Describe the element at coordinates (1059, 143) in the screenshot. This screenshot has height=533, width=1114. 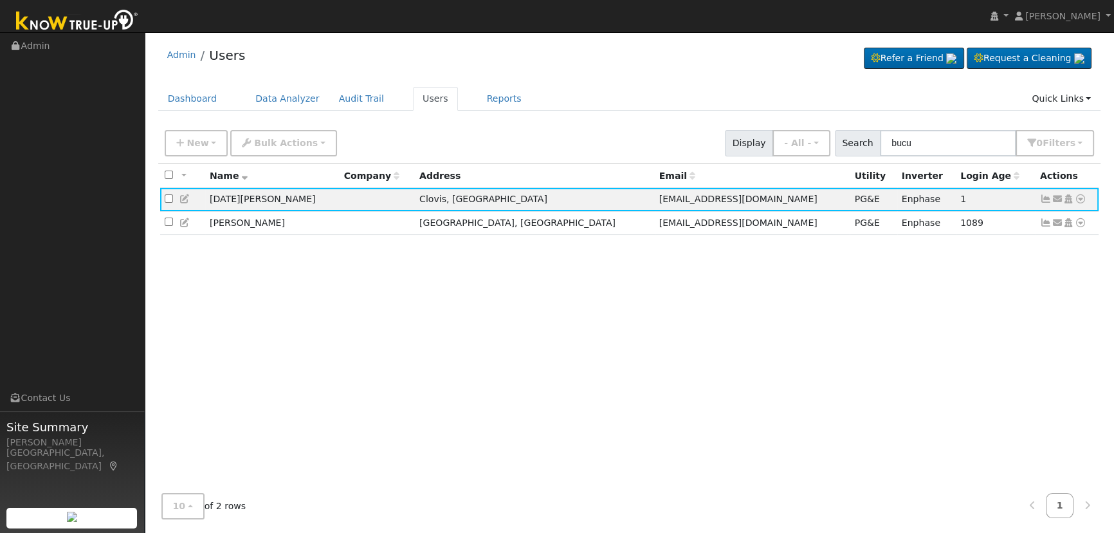
I see `span: Filter` at that location.